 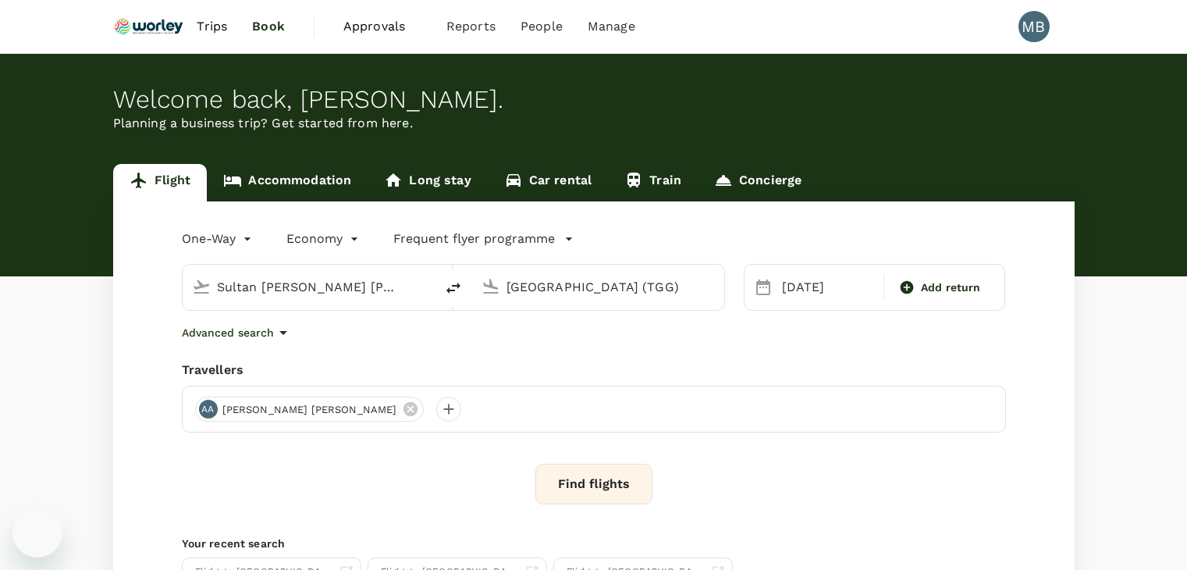 I want to click on button: Frequent flyer programme, so click(x=483, y=239).